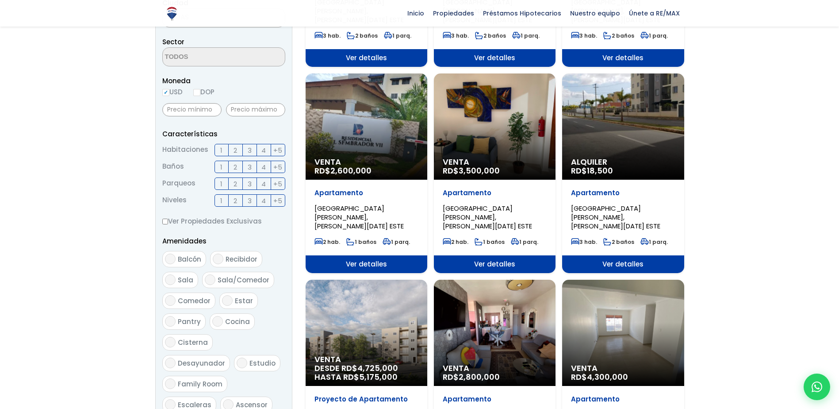 The height and width of the screenshot is (409, 839). Describe the element at coordinates (623, 162) in the screenshot. I see `span: Alquiler` at that location.